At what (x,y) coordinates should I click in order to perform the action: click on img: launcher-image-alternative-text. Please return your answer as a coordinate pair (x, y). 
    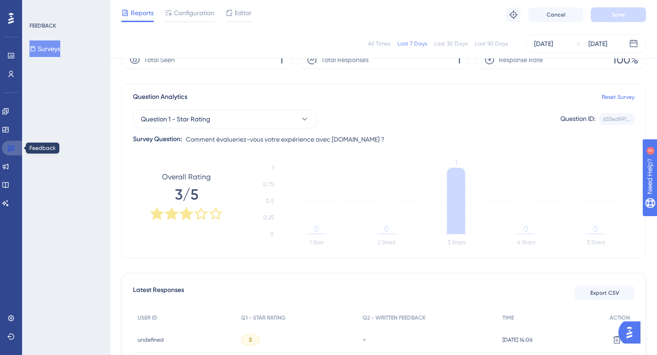
    Looking at the image, I should click on (11, 14).